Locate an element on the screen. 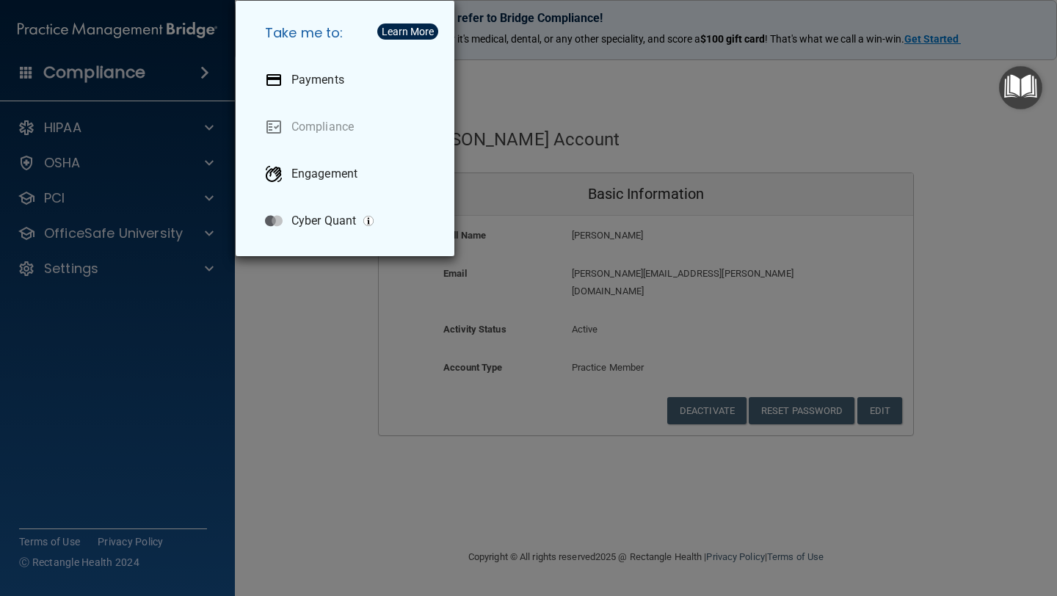 The image size is (1057, 596). button: Open Resource Center is located at coordinates (1021, 87).